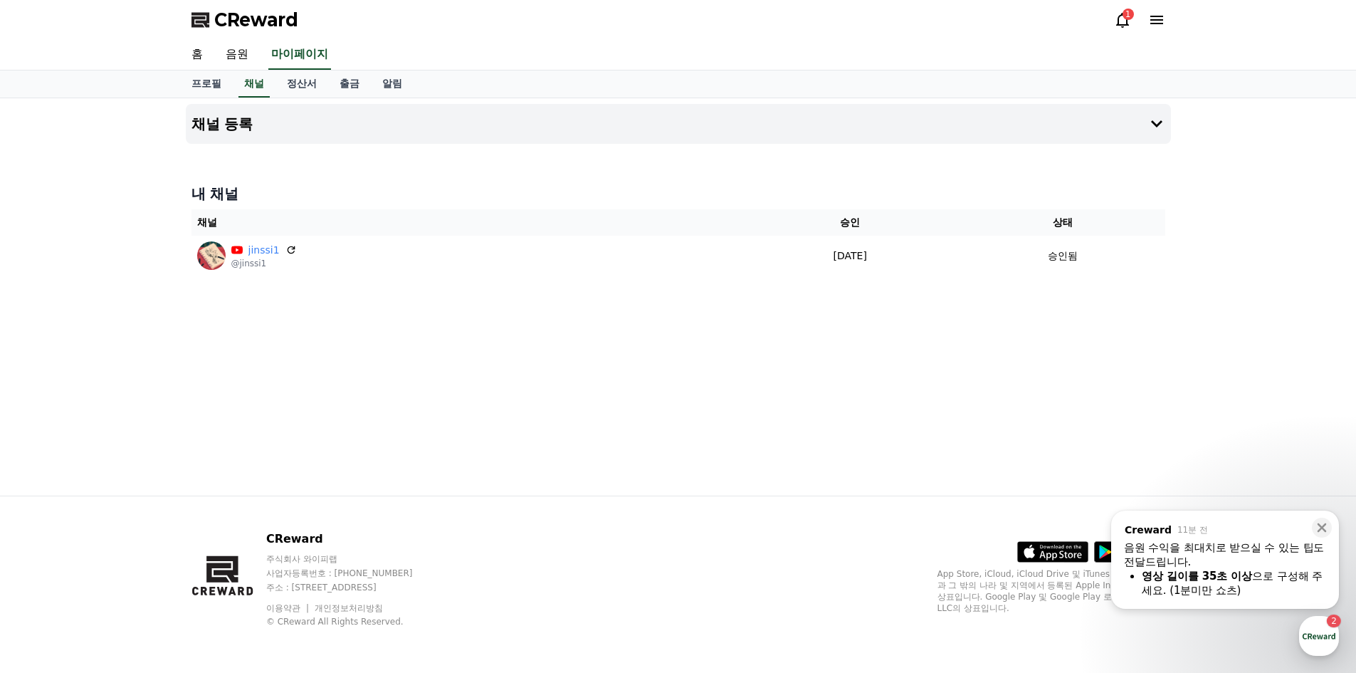  Describe the element at coordinates (1129, 14) in the screenshot. I see `div: 1` at that location.